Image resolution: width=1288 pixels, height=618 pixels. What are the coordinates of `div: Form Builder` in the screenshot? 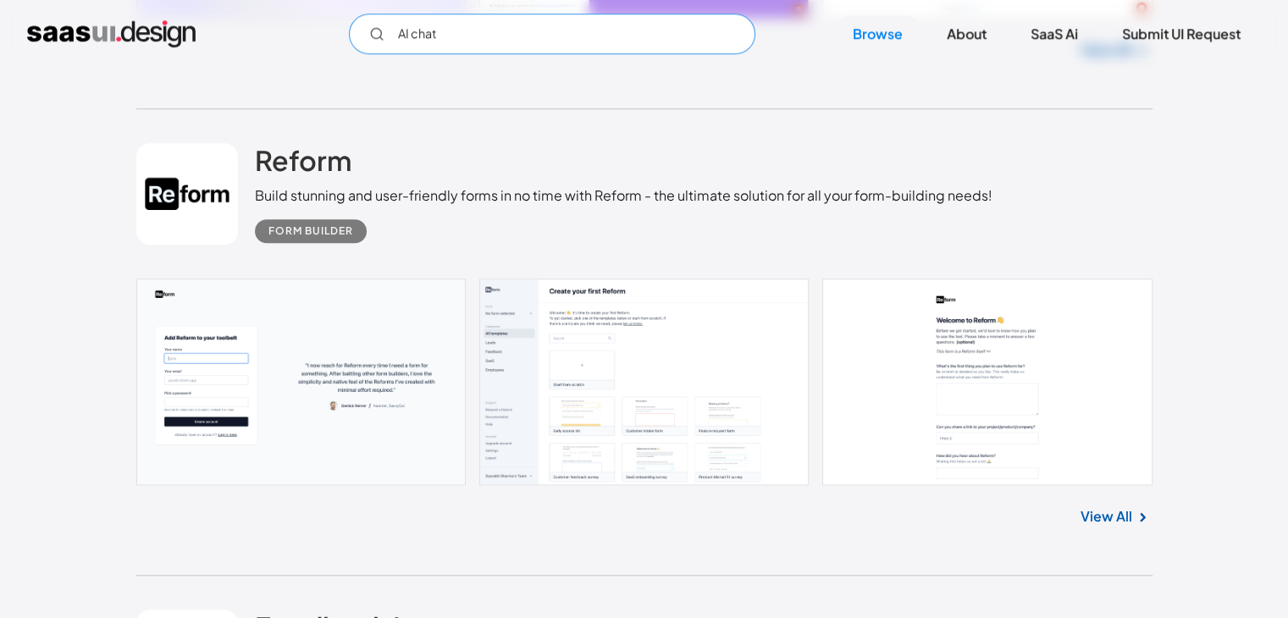 It's located at (311, 231).